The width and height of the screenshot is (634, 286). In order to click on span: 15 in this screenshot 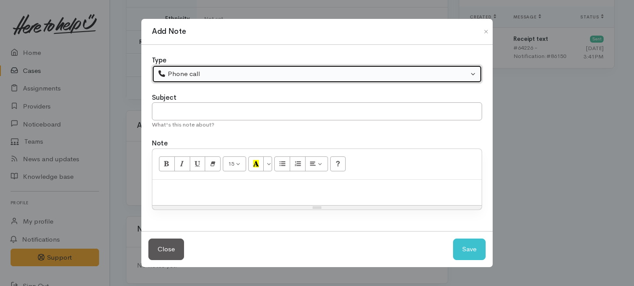, I will do `click(231, 164)`.